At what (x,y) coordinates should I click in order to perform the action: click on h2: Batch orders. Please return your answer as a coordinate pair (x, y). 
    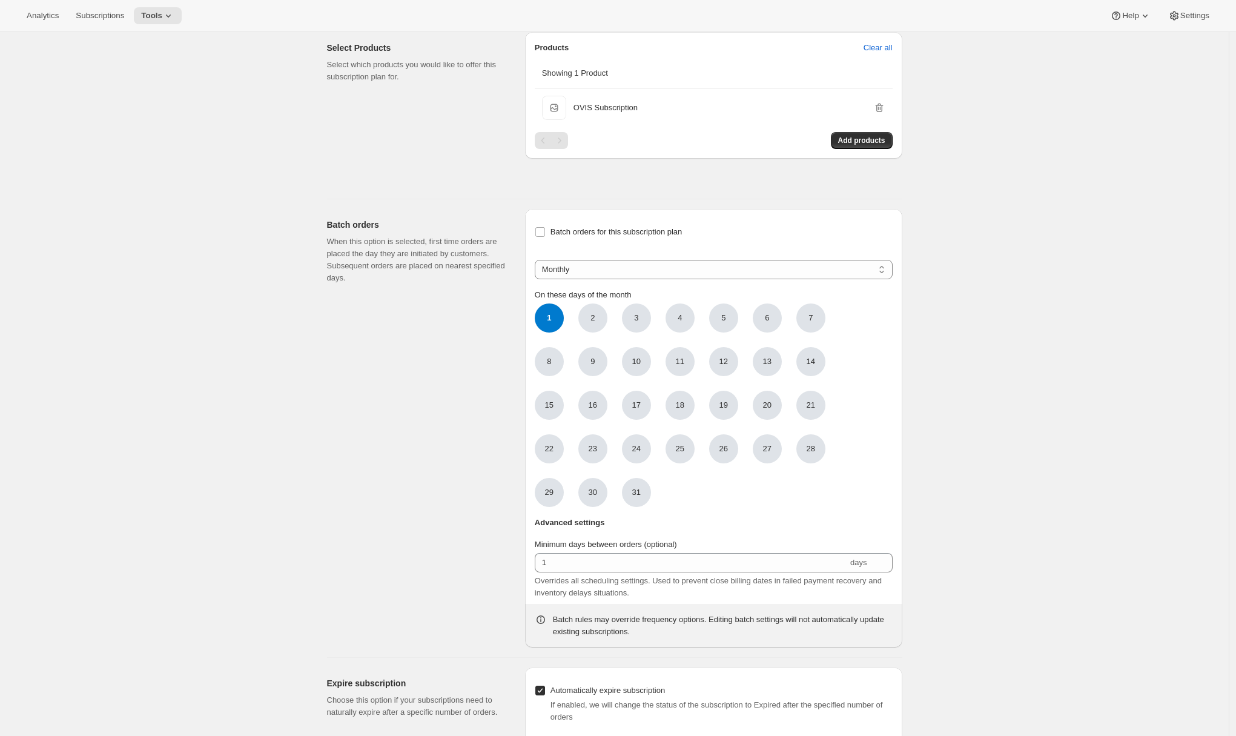
    Looking at the image, I should click on (416, 225).